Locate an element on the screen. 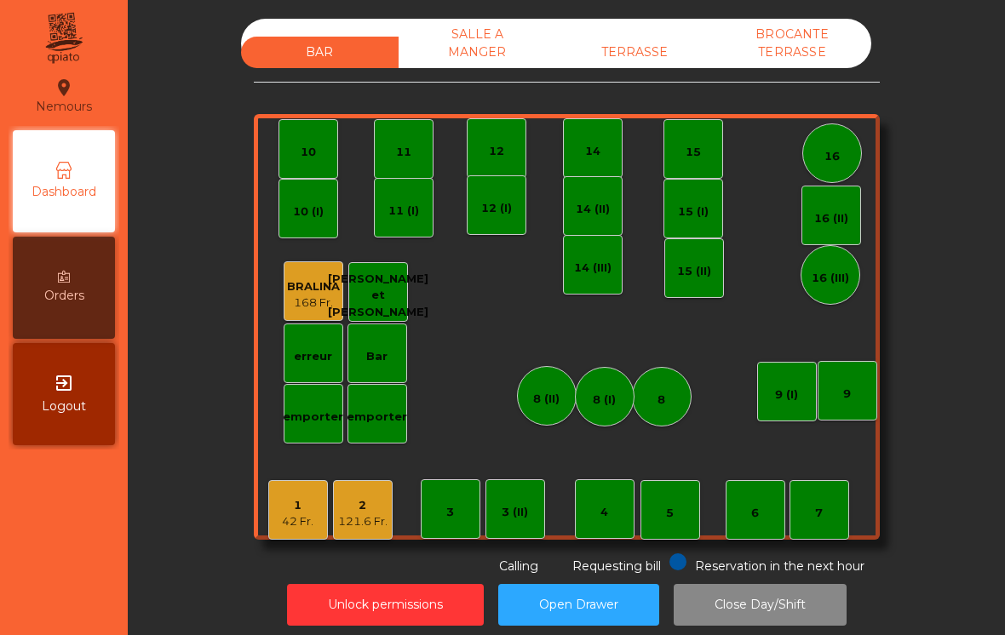 The image size is (1005, 635). span: Calling is located at coordinates (519, 566).